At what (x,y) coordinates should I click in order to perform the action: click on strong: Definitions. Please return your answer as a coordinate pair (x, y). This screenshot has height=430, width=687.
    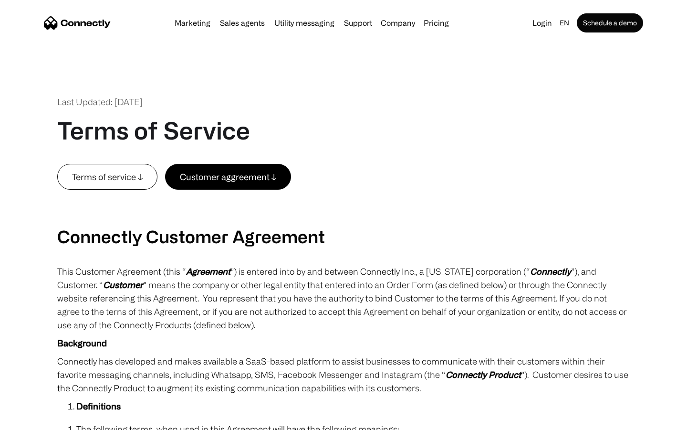
    Looking at the image, I should click on (98, 406).